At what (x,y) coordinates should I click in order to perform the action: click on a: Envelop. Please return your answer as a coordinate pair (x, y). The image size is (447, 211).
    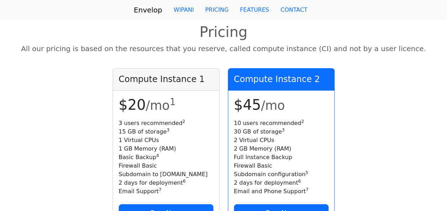
    Looking at the image, I should click on (148, 10).